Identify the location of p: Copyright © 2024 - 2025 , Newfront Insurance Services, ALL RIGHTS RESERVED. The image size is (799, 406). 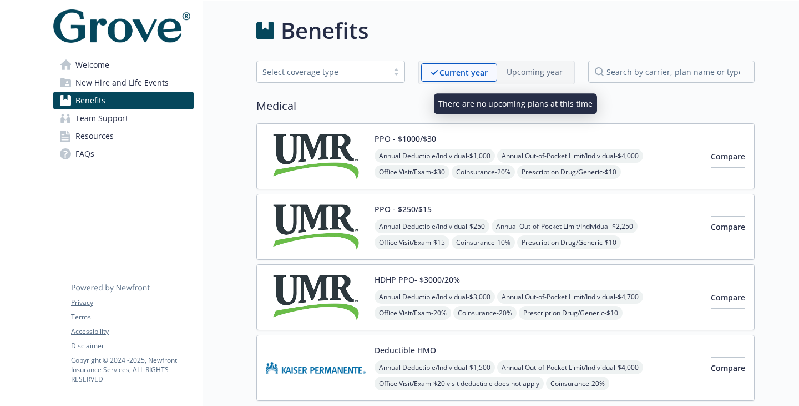
(132, 369).